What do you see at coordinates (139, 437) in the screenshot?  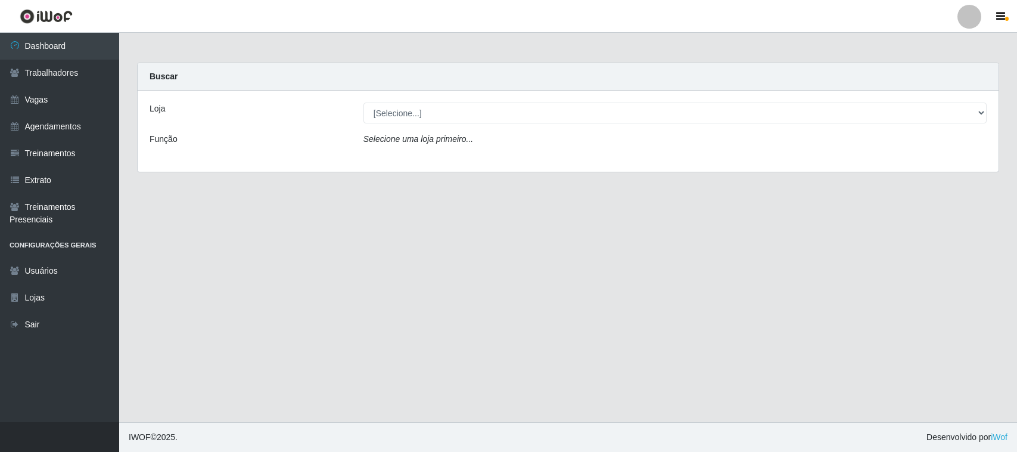 I see `span: IWOF` at bounding box center [139, 437].